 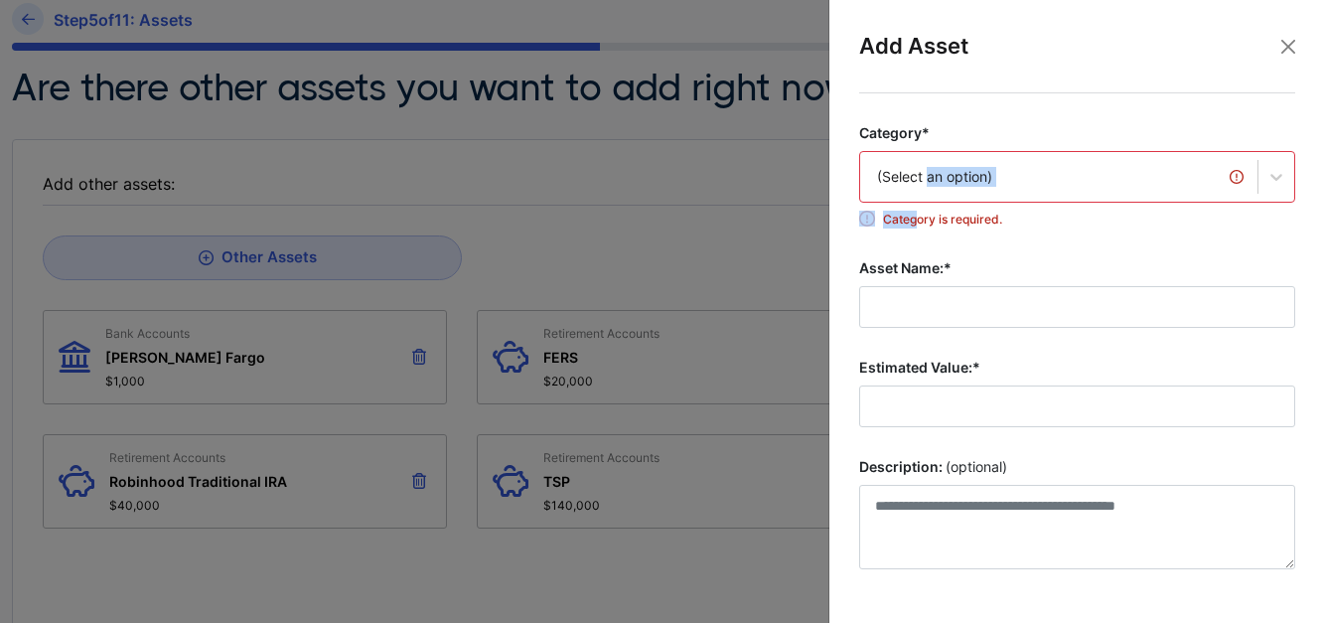 I want to click on div: (Select an option), so click(x=1059, y=177).